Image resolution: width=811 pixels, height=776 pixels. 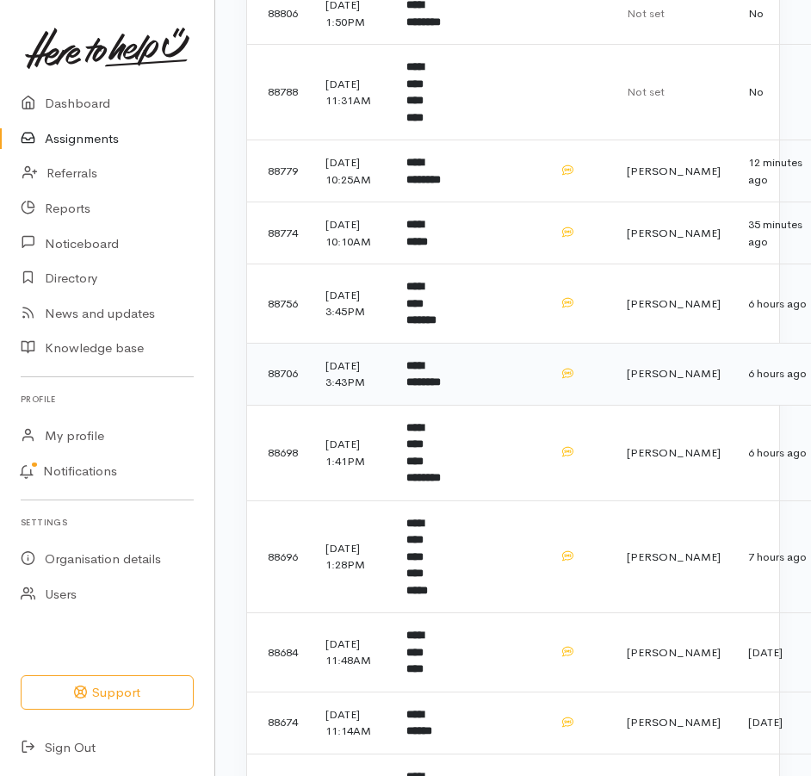 I want to click on td: 88706, so click(x=279, y=374).